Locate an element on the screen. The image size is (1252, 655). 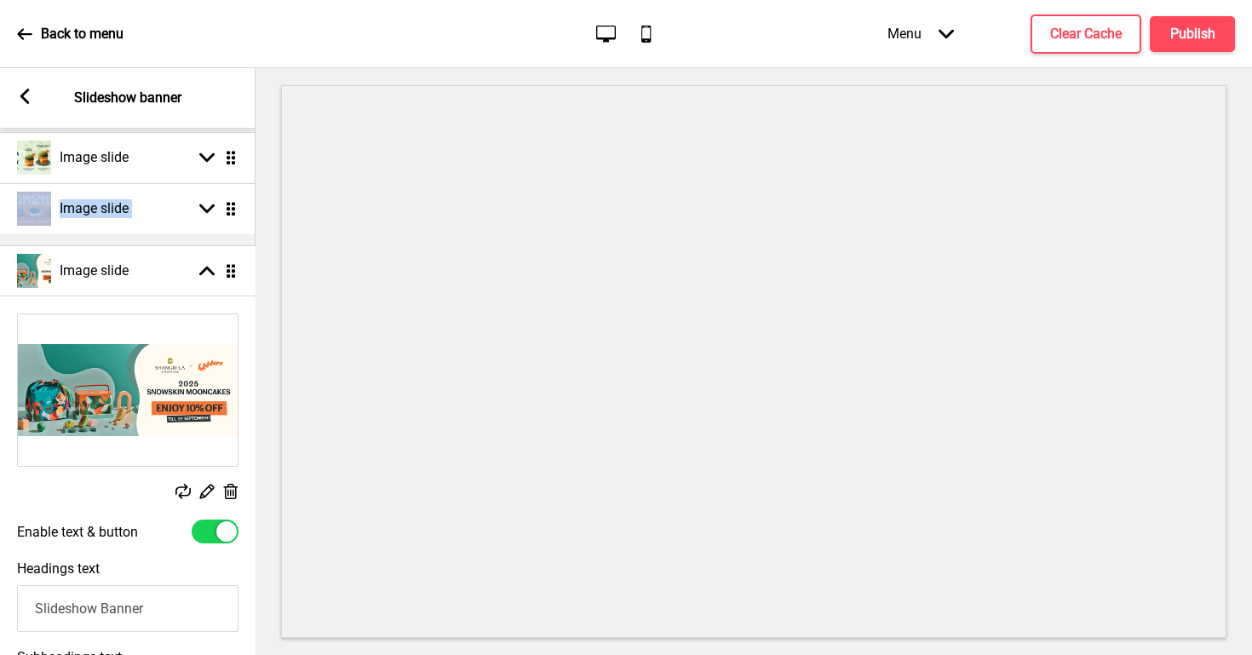
p: Back to menu is located at coordinates (82, 34).